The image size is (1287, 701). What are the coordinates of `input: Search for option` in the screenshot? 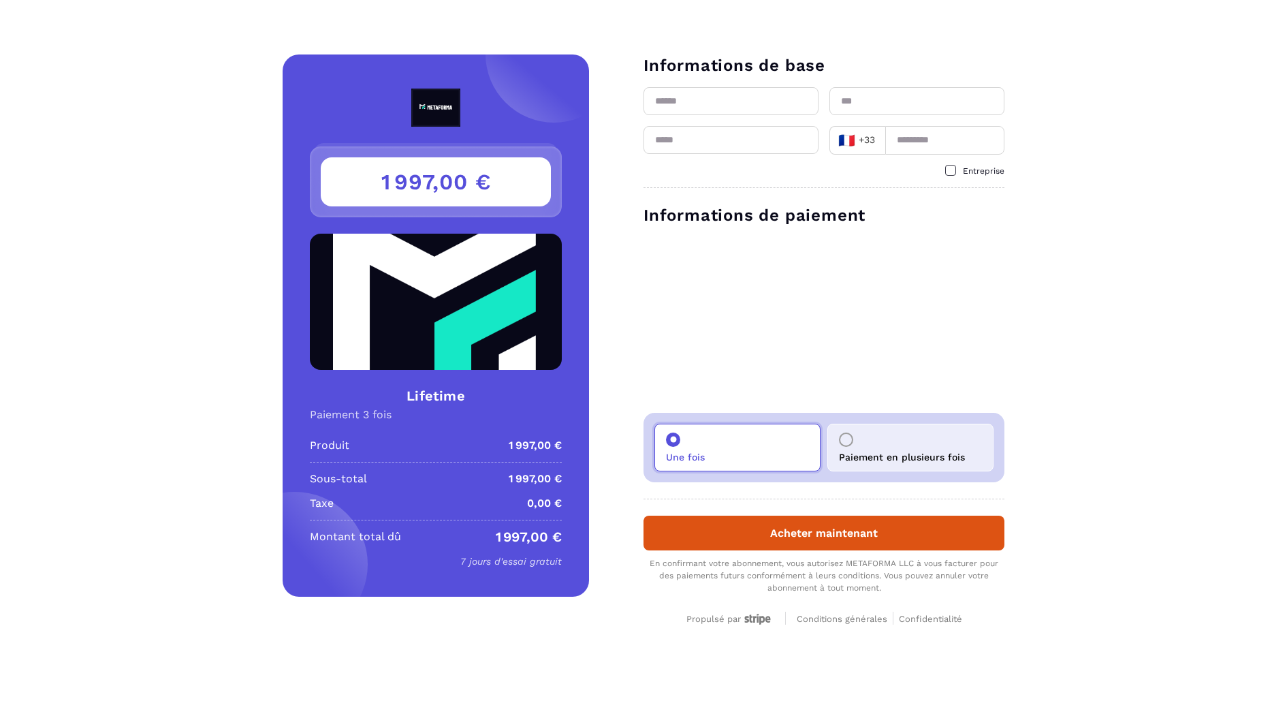 It's located at (880, 140).